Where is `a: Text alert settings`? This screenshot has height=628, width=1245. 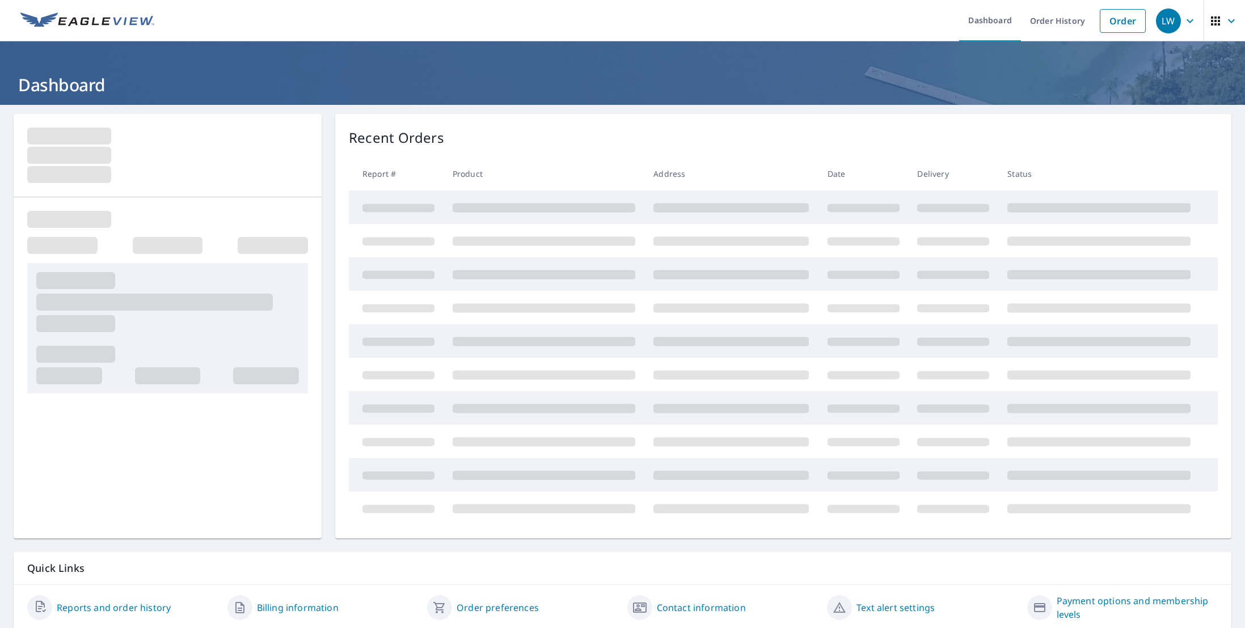 a: Text alert settings is located at coordinates (895, 608).